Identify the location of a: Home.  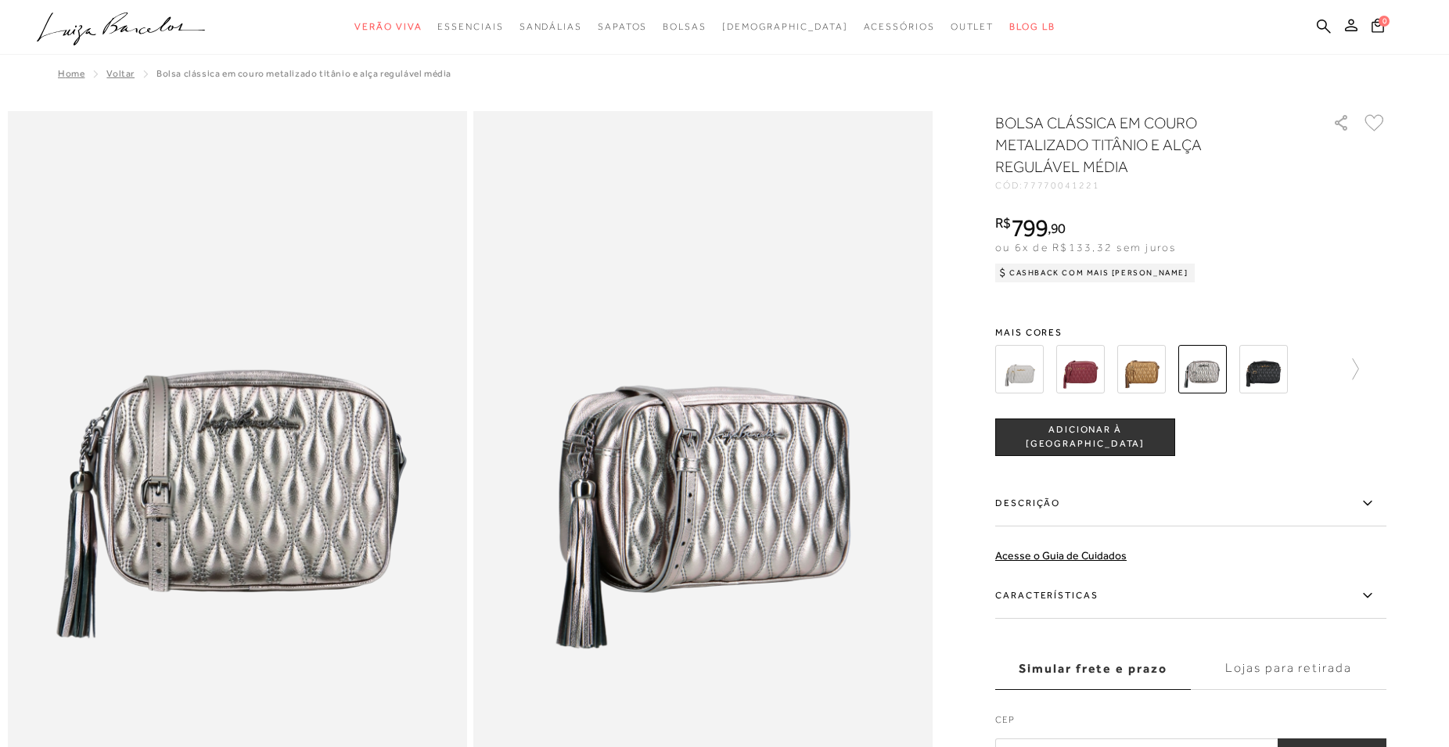
(71, 74).